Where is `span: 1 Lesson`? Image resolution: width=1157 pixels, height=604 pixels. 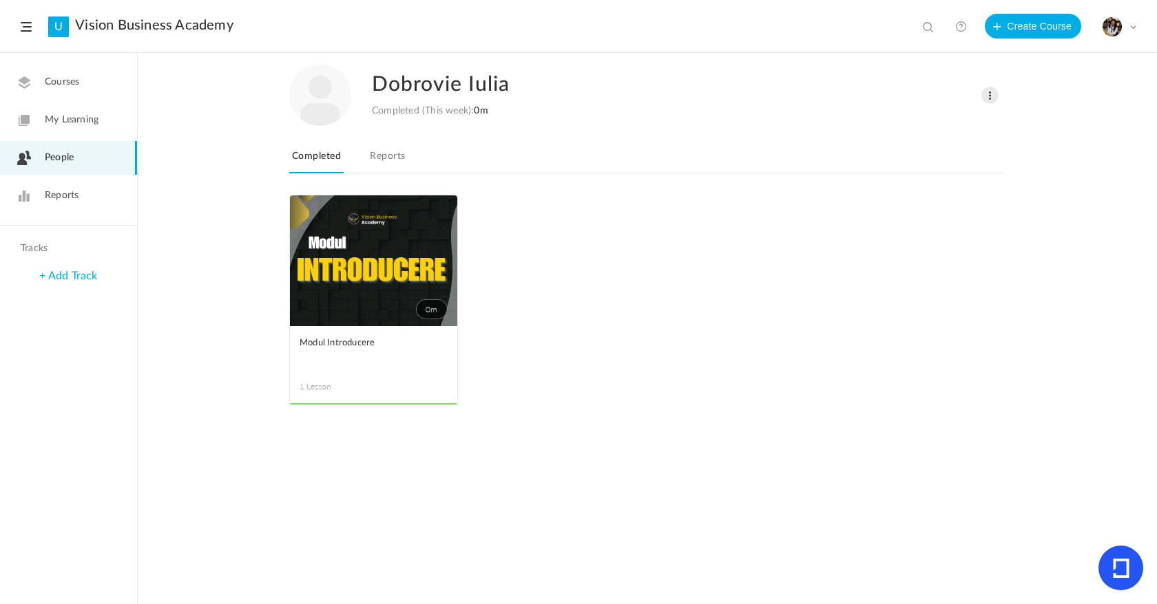 span: 1 Lesson is located at coordinates (337, 387).